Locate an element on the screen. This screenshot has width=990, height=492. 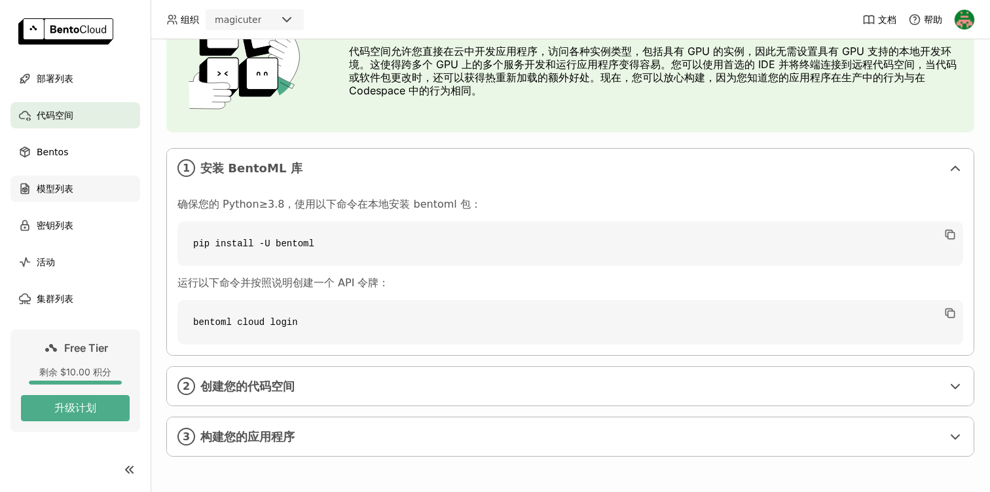
i: 3 is located at coordinates (186, 436).